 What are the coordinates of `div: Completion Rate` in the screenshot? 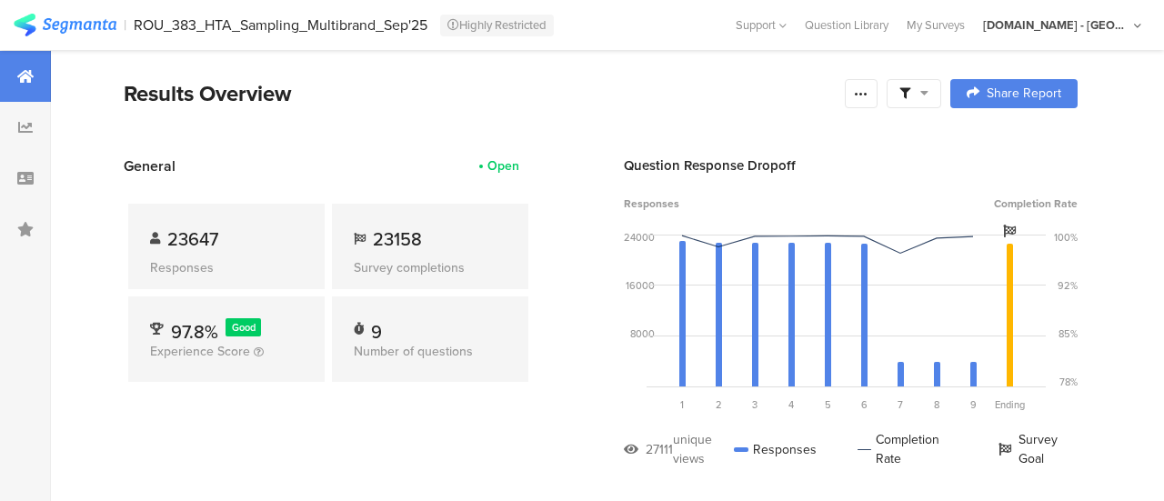 It's located at (908, 449).